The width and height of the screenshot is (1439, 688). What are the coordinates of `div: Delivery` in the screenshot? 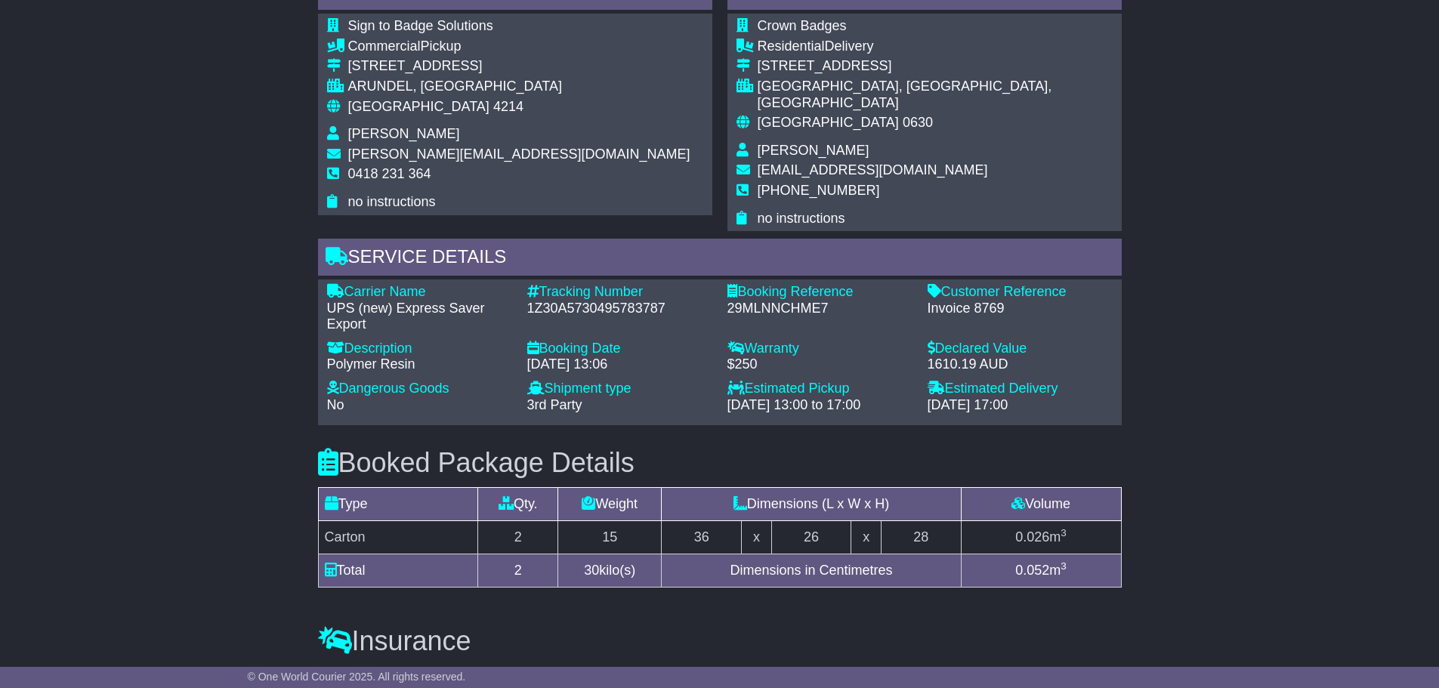 It's located at (935, 47).